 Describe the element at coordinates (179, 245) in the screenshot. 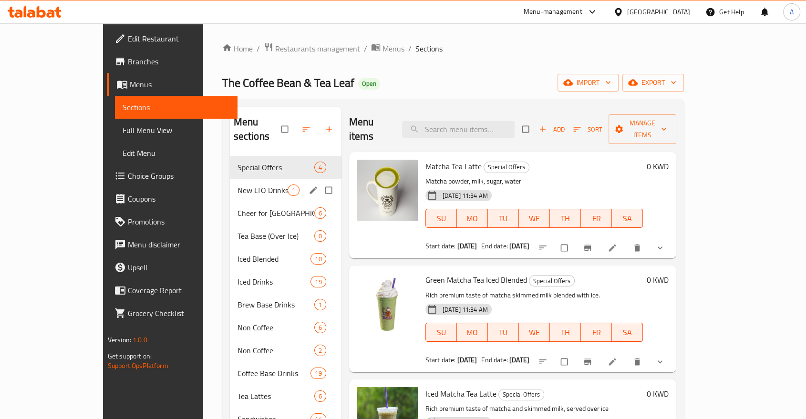

I see `span: Menu disclaimer` at that location.